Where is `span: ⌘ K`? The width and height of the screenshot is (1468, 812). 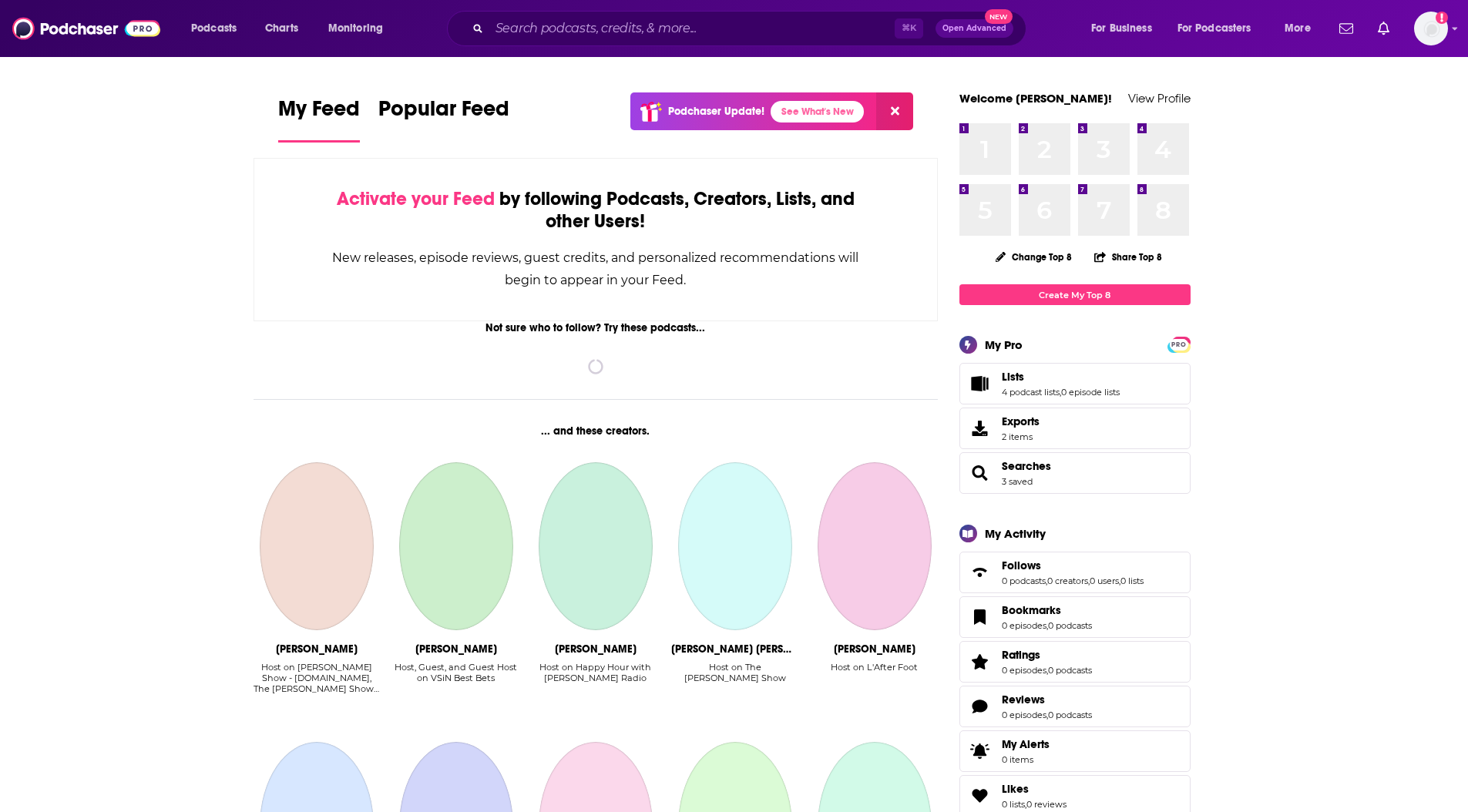 span: ⌘ K is located at coordinates (908, 29).